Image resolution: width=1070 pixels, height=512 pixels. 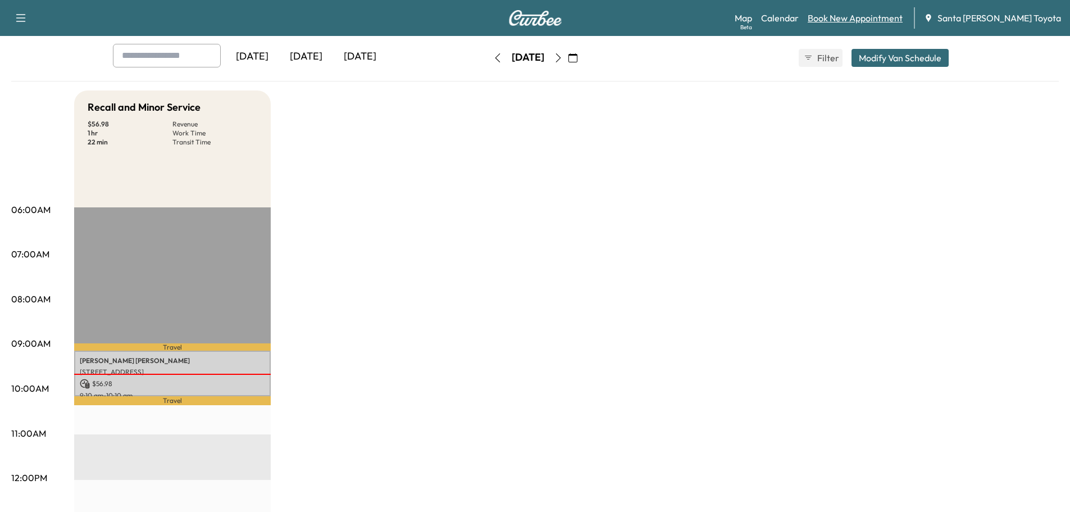 I want to click on img: Curbee Logo, so click(x=535, y=18).